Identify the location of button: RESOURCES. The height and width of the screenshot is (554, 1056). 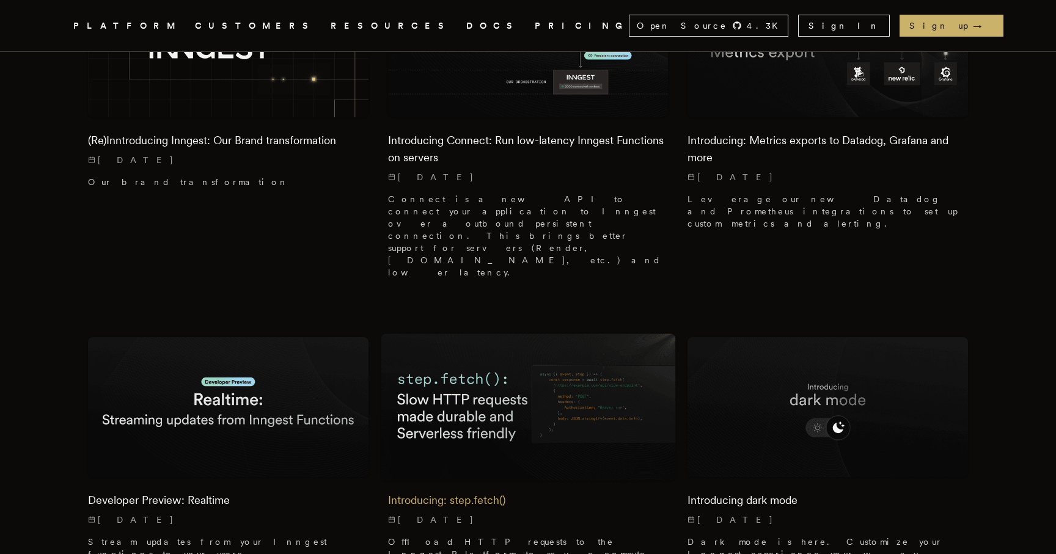
(391, 26).